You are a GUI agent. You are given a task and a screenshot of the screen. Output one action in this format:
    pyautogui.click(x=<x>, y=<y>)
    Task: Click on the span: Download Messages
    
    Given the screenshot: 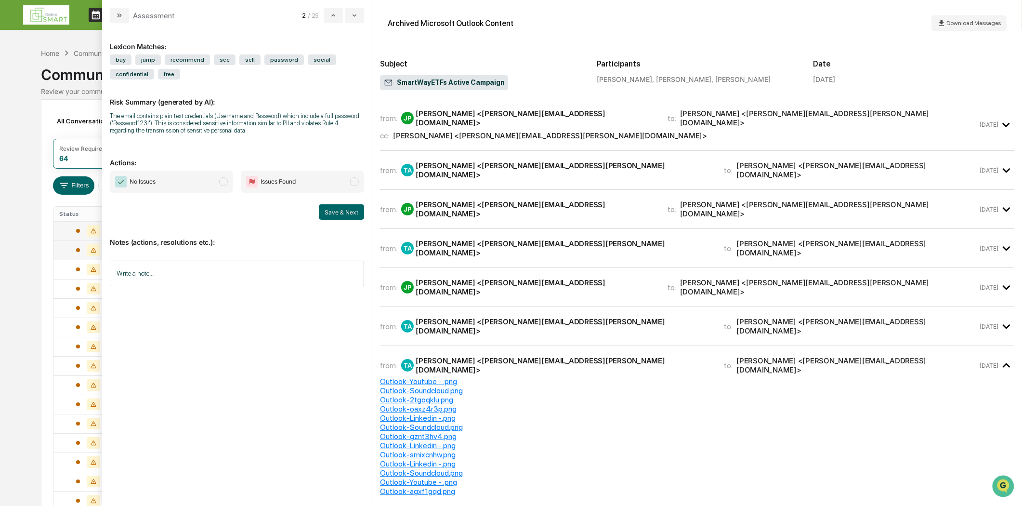 What is the action you would take?
    pyautogui.click(x=973, y=23)
    